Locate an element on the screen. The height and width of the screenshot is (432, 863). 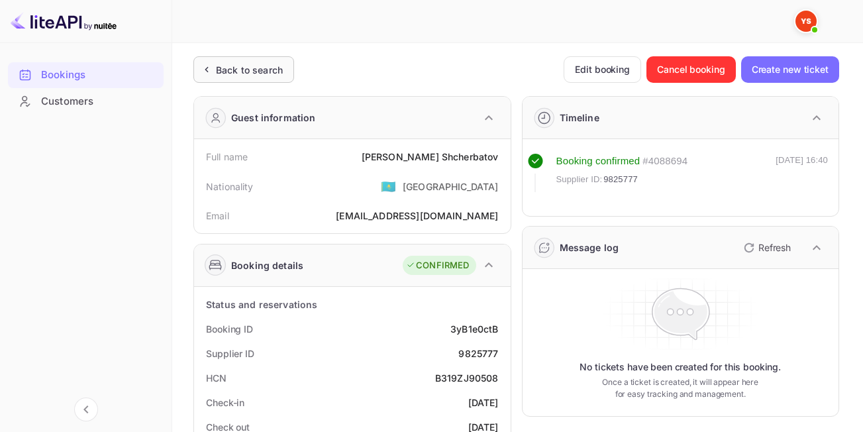
a: Bookings is located at coordinates (85, 74).